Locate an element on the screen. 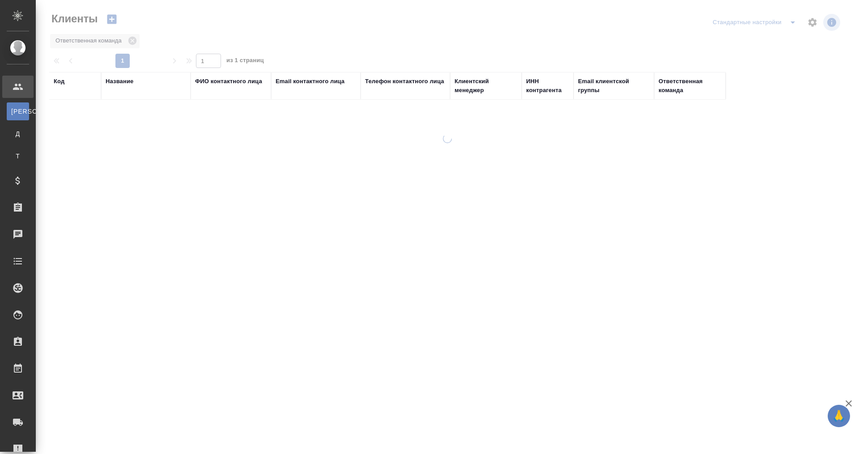  div: ФИО контактного лица is located at coordinates (229, 81).